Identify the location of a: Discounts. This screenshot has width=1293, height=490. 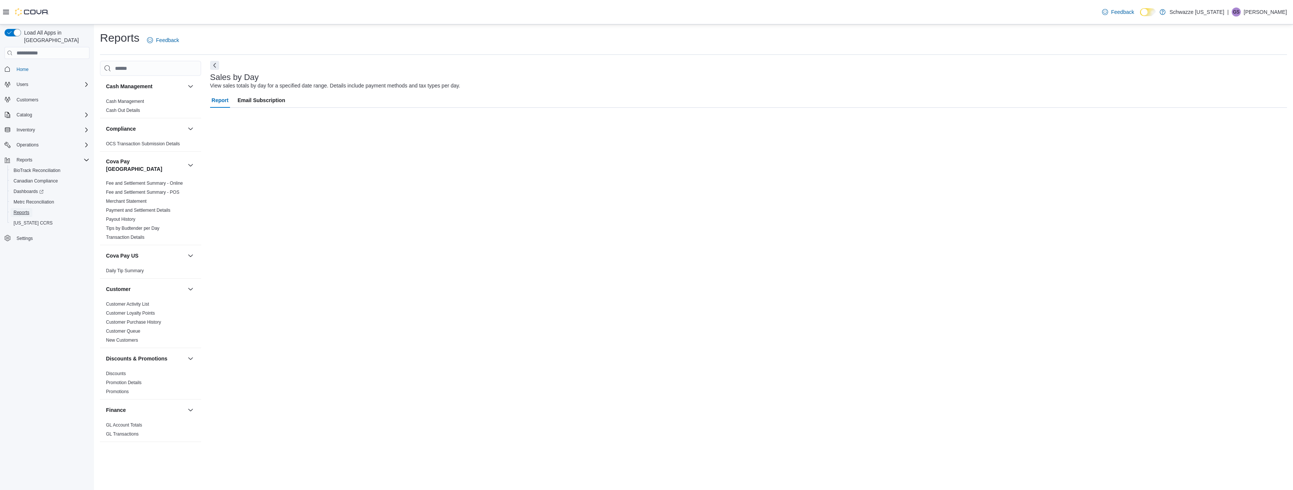
(116, 374).